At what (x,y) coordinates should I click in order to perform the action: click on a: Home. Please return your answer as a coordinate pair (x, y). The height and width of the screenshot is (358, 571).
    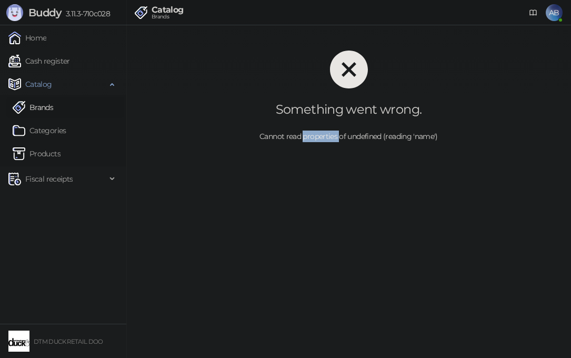
    Looking at the image, I should click on (27, 38).